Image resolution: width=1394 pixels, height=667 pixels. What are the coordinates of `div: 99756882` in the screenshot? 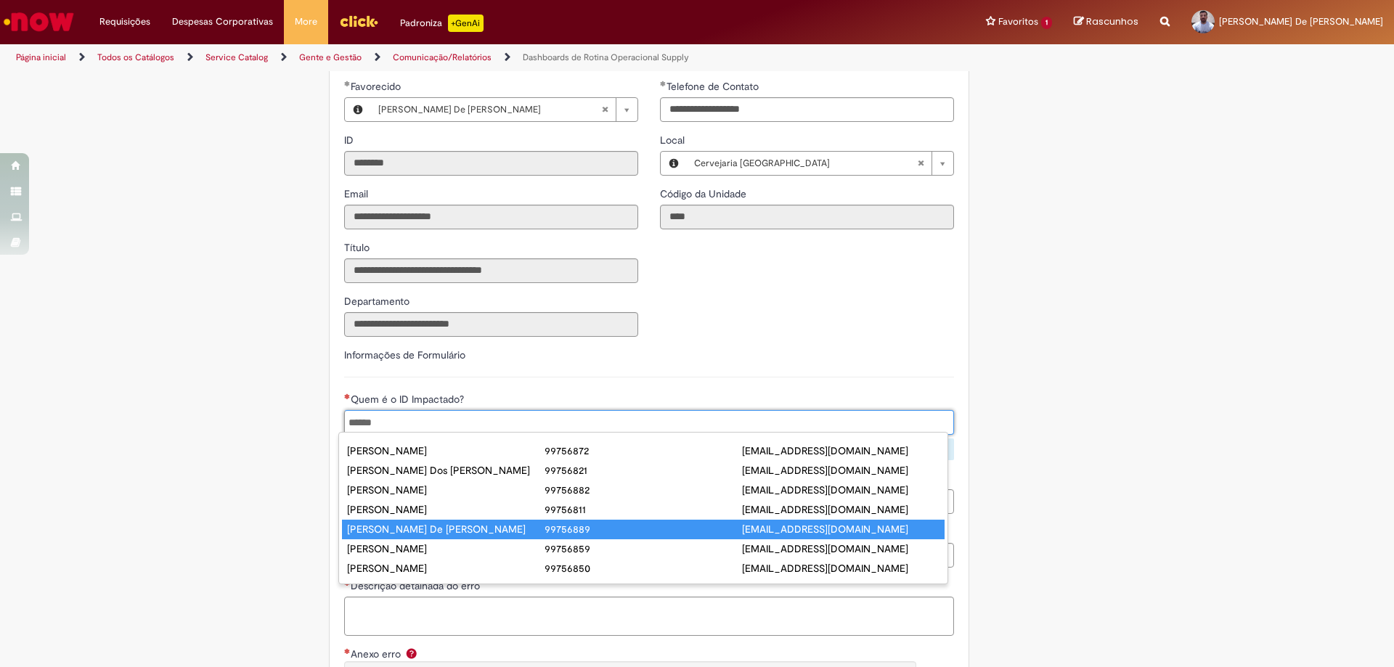 It's located at (643, 490).